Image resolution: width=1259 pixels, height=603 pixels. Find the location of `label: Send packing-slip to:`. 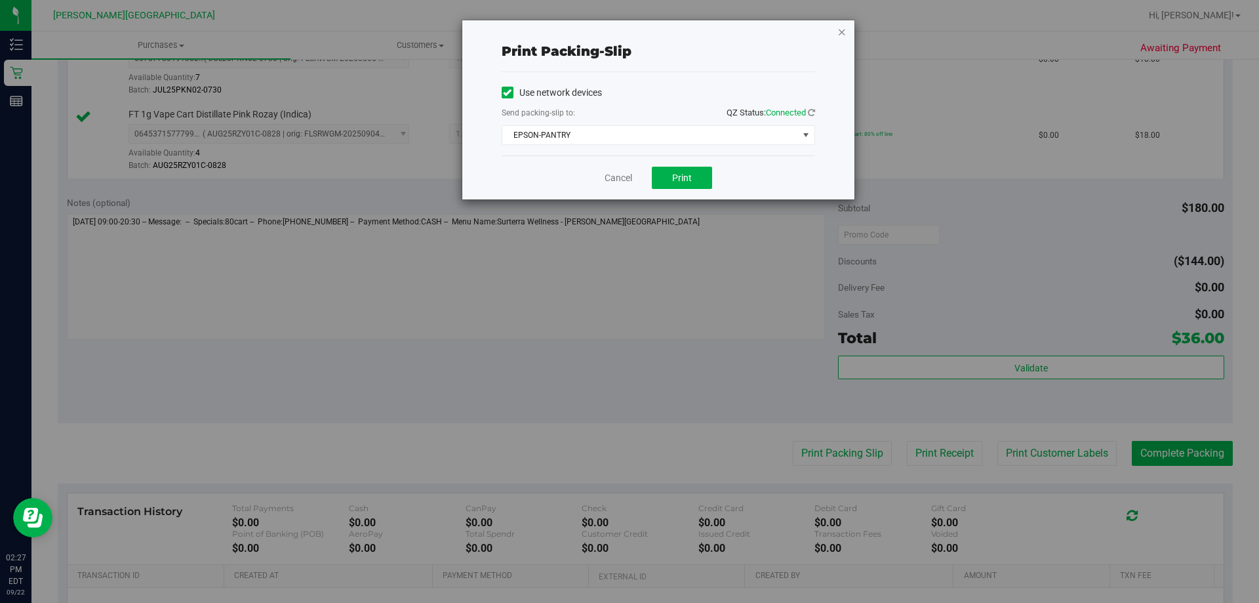

label: Send packing-slip to: is located at coordinates (538, 113).